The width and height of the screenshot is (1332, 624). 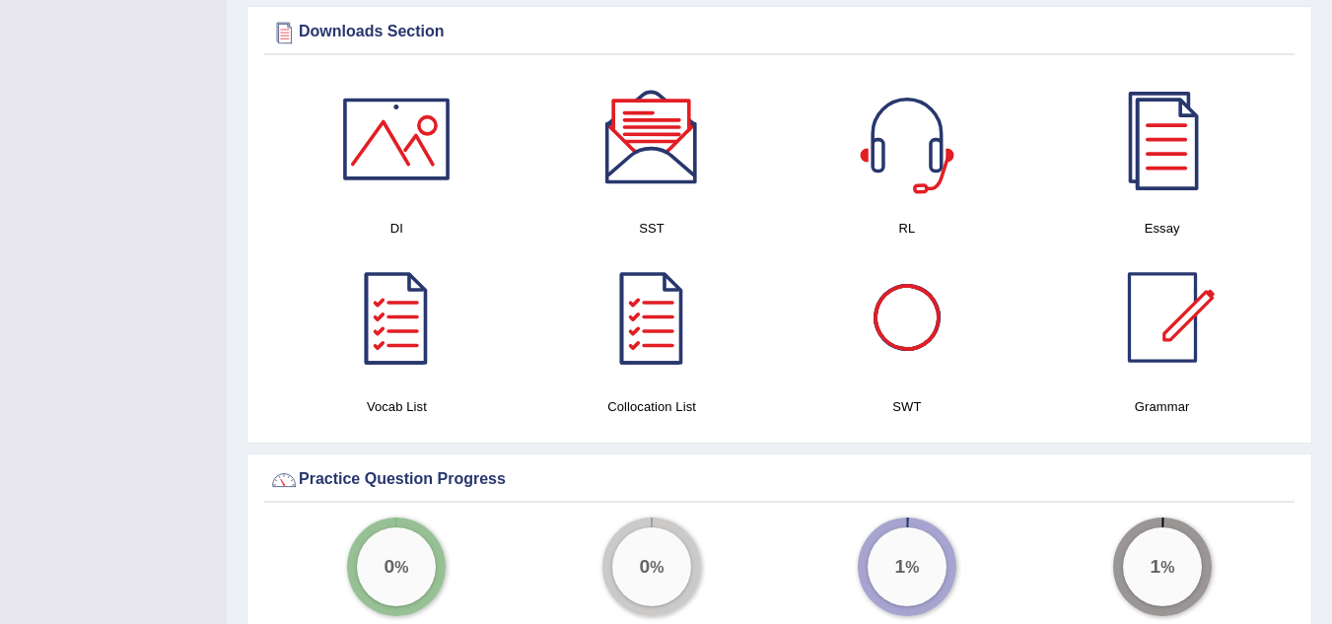 What do you see at coordinates (907, 228) in the screenshot?
I see `h4: RL` at bounding box center [907, 228].